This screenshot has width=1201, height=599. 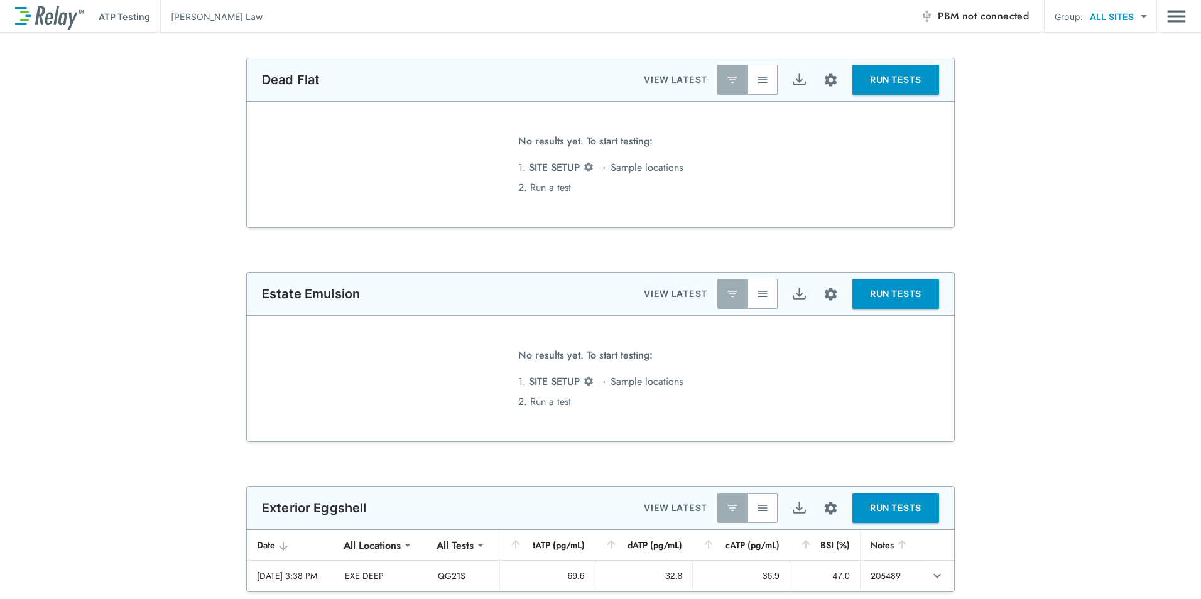 What do you see at coordinates (741, 576) in the screenshot?
I see `div: 36.9` at bounding box center [741, 576].